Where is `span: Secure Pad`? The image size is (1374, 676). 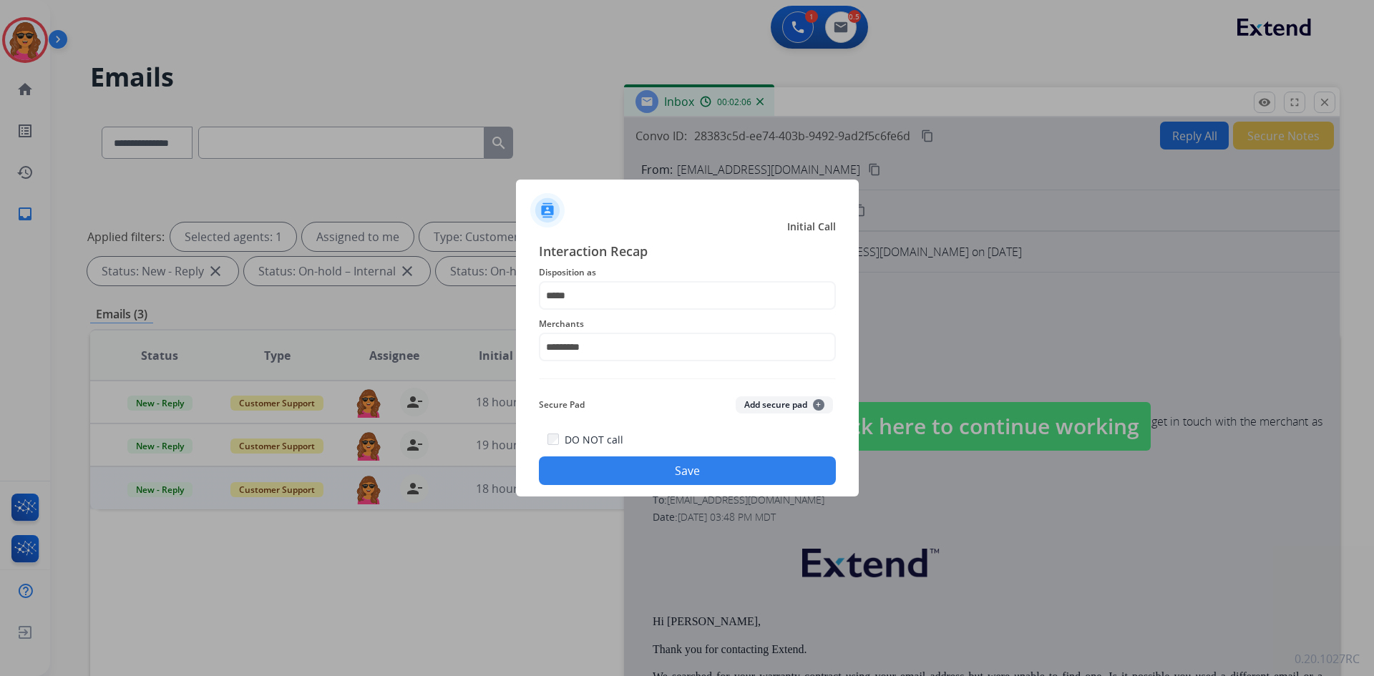
span: Secure Pad is located at coordinates (562, 405).